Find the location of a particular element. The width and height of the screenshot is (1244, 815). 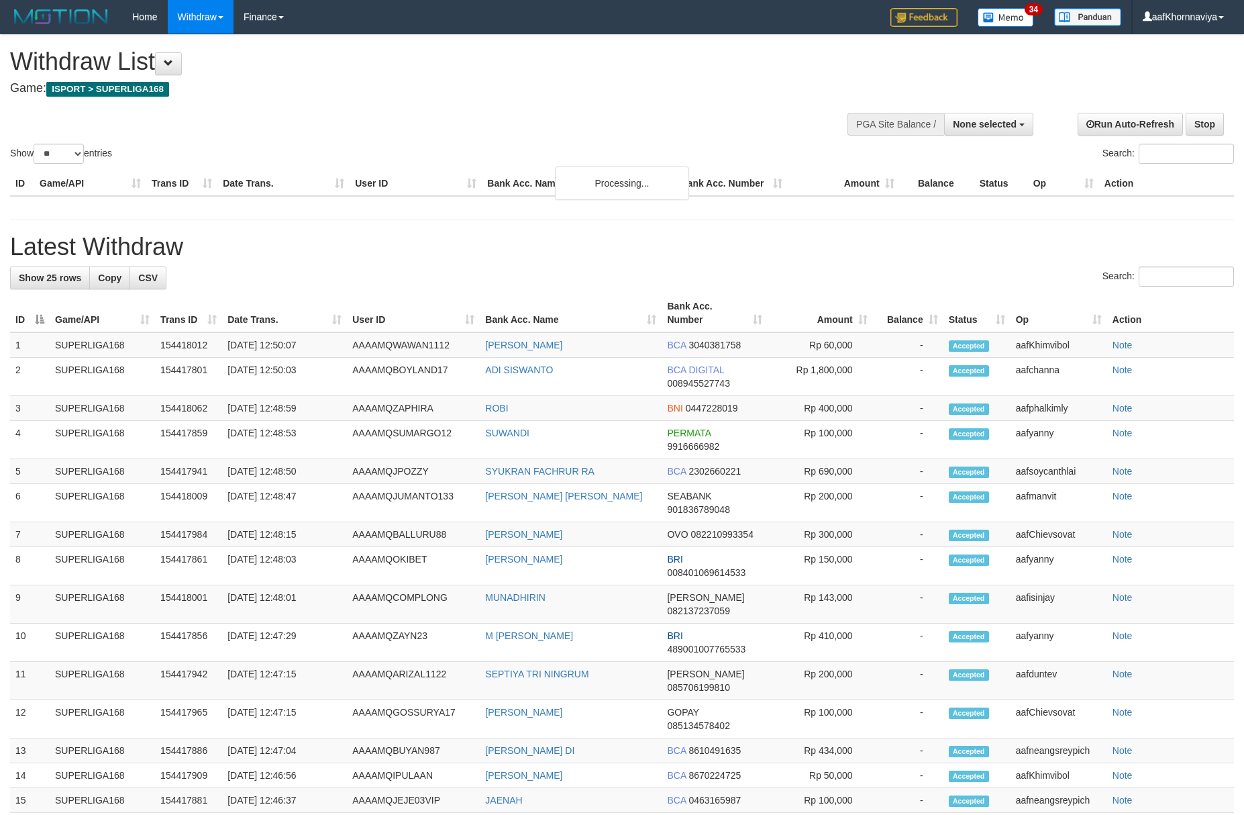

input: Search: is located at coordinates (1186, 276).